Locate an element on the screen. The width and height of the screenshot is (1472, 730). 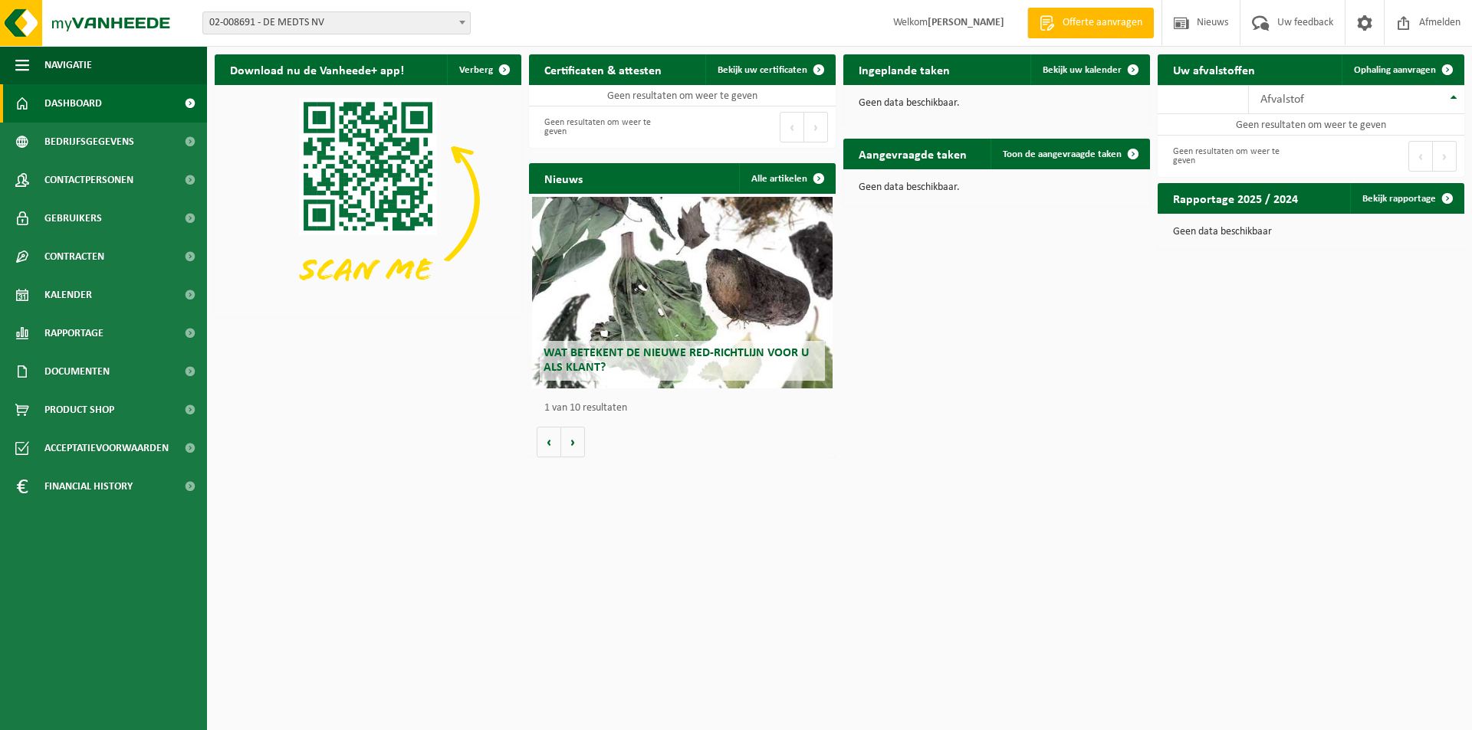
span: Product Shop is located at coordinates (79, 410).